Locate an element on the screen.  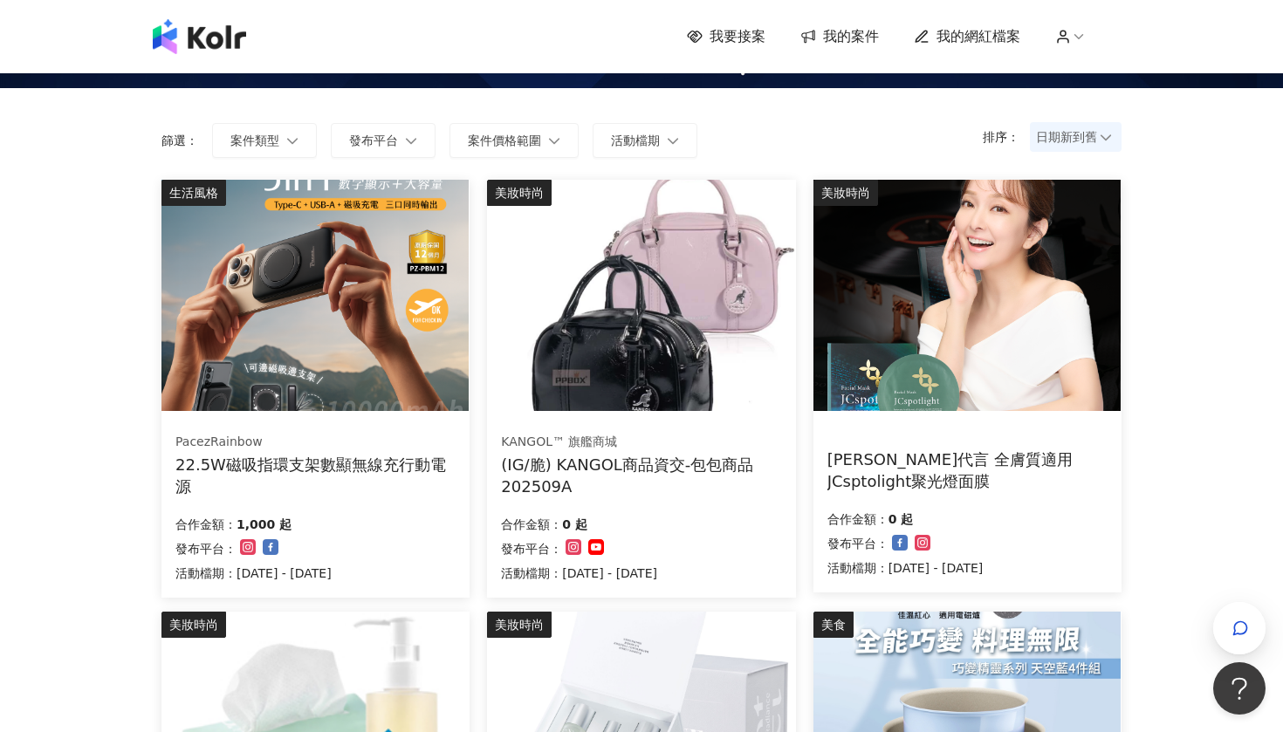
span: 我要接案 is located at coordinates (738, 37).